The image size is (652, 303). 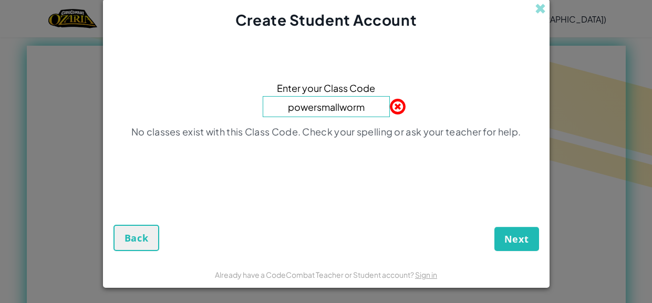 What do you see at coordinates (517, 239) in the screenshot?
I see `span: Next` at bounding box center [517, 239].